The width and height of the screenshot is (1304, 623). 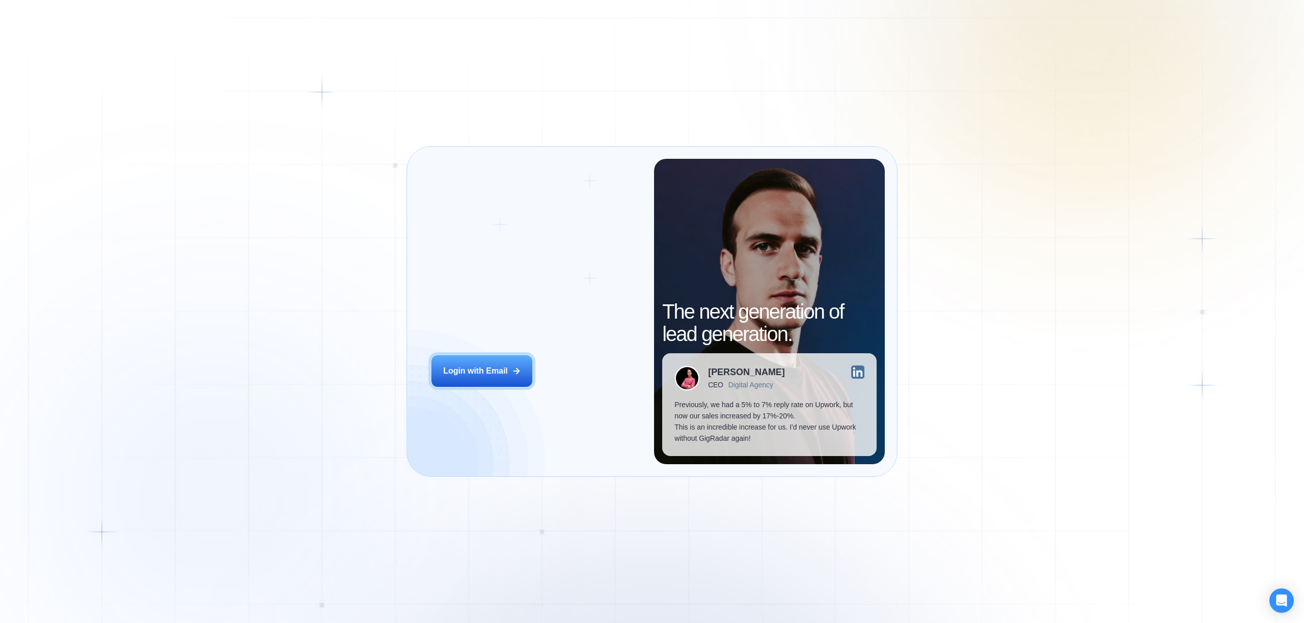 I want to click on h2: The next generation of lead generation., so click(x=769, y=323).